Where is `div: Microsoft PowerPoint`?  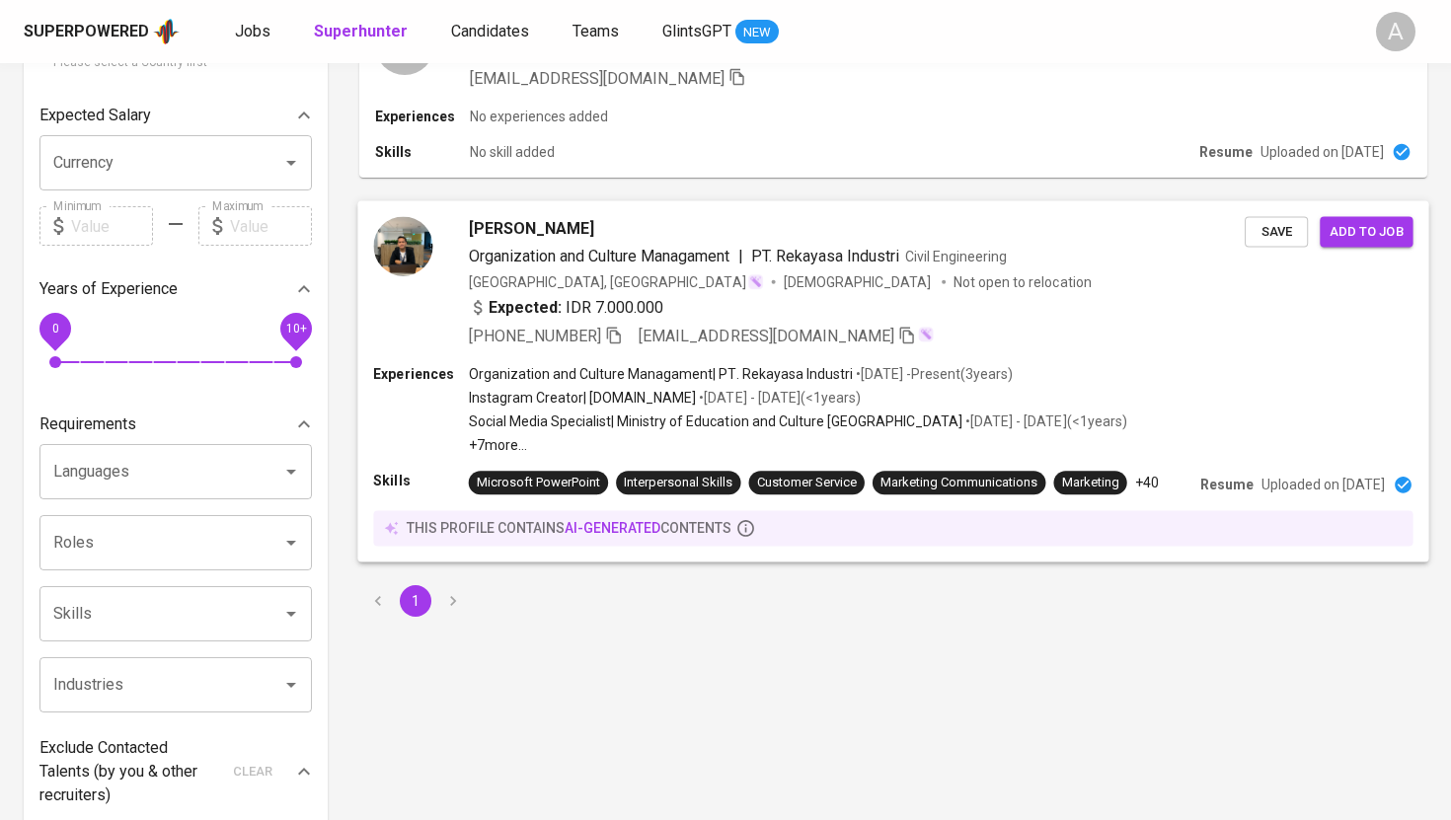 div: Microsoft PowerPoint is located at coordinates (538, 483).